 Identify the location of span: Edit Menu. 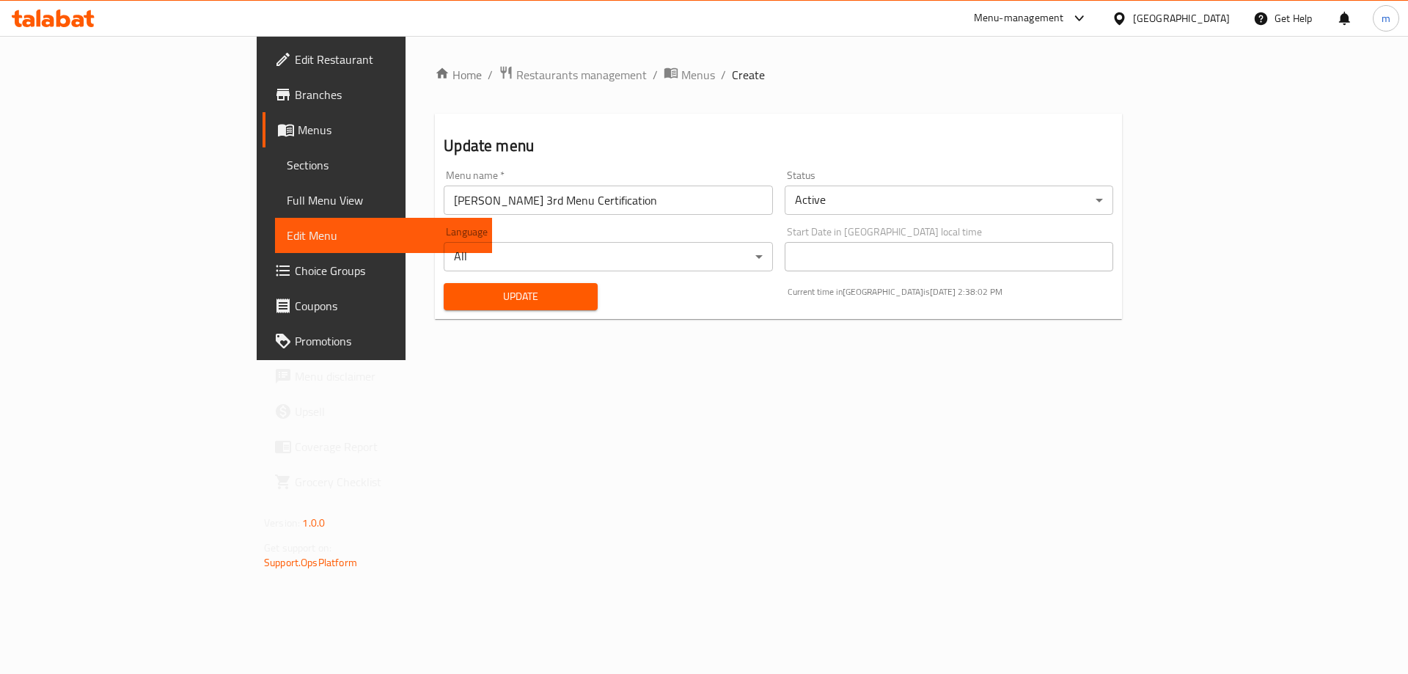
(383, 235).